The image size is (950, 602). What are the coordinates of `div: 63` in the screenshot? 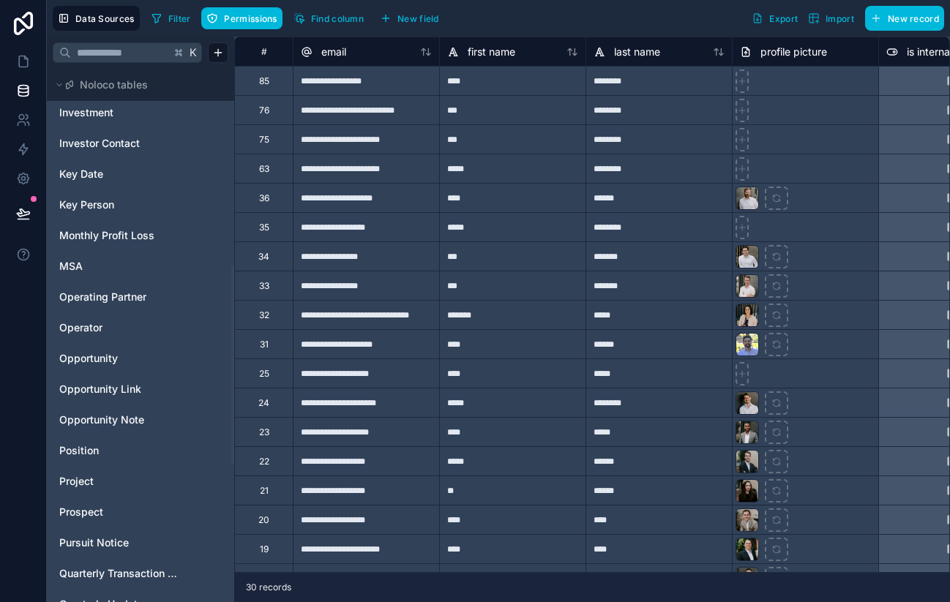 It's located at (264, 169).